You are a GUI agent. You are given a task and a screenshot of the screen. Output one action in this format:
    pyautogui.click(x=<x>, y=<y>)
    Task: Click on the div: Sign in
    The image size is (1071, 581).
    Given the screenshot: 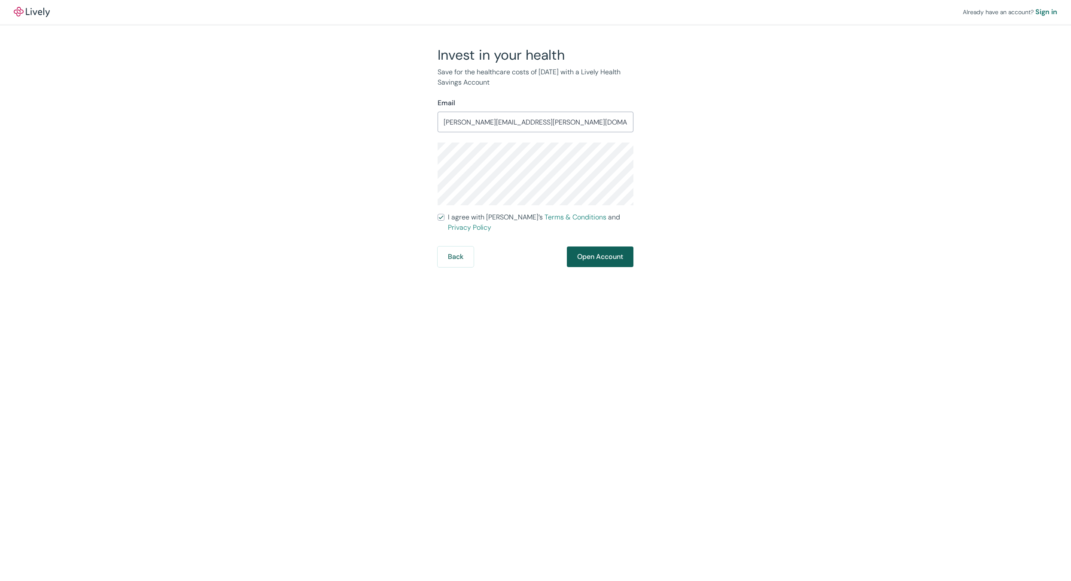 What is the action you would take?
    pyautogui.click(x=1046, y=12)
    